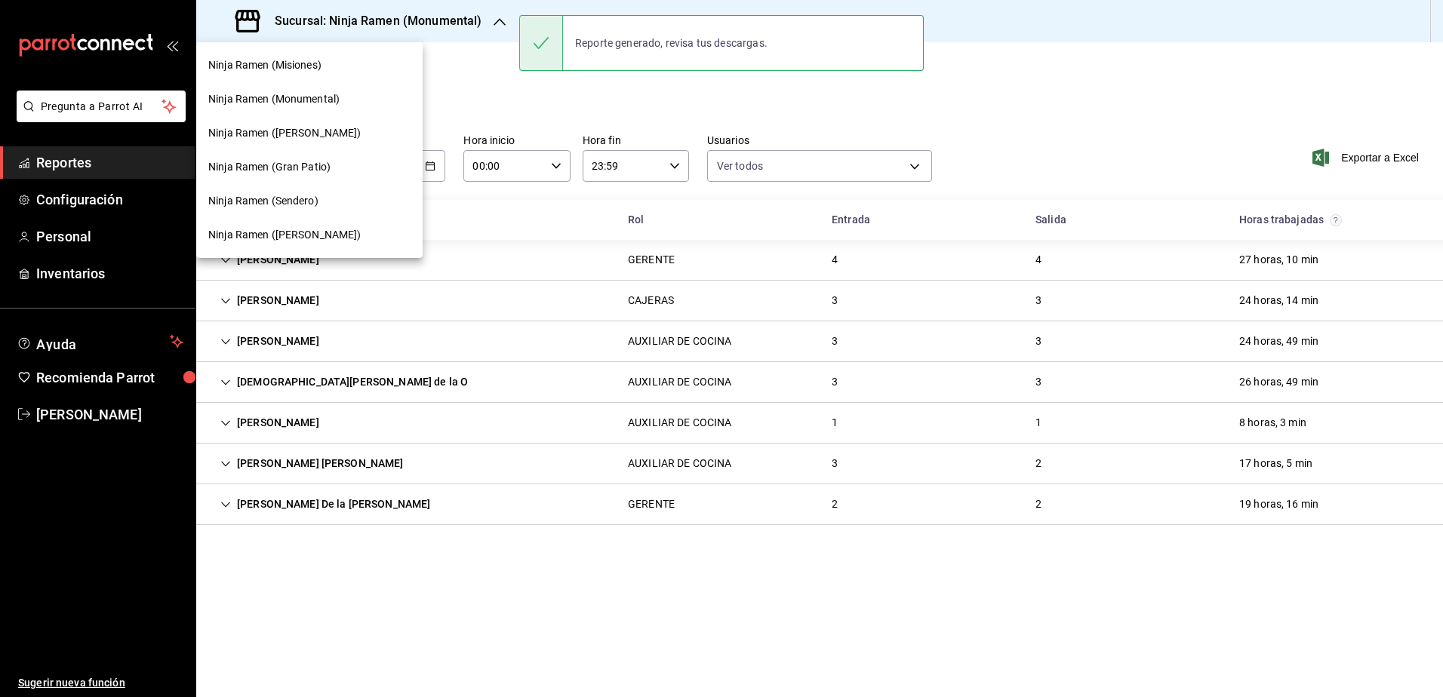 The height and width of the screenshot is (697, 1443). What do you see at coordinates (309, 65) in the screenshot?
I see `div: Ninja Ramen (Misiones)` at bounding box center [309, 65].